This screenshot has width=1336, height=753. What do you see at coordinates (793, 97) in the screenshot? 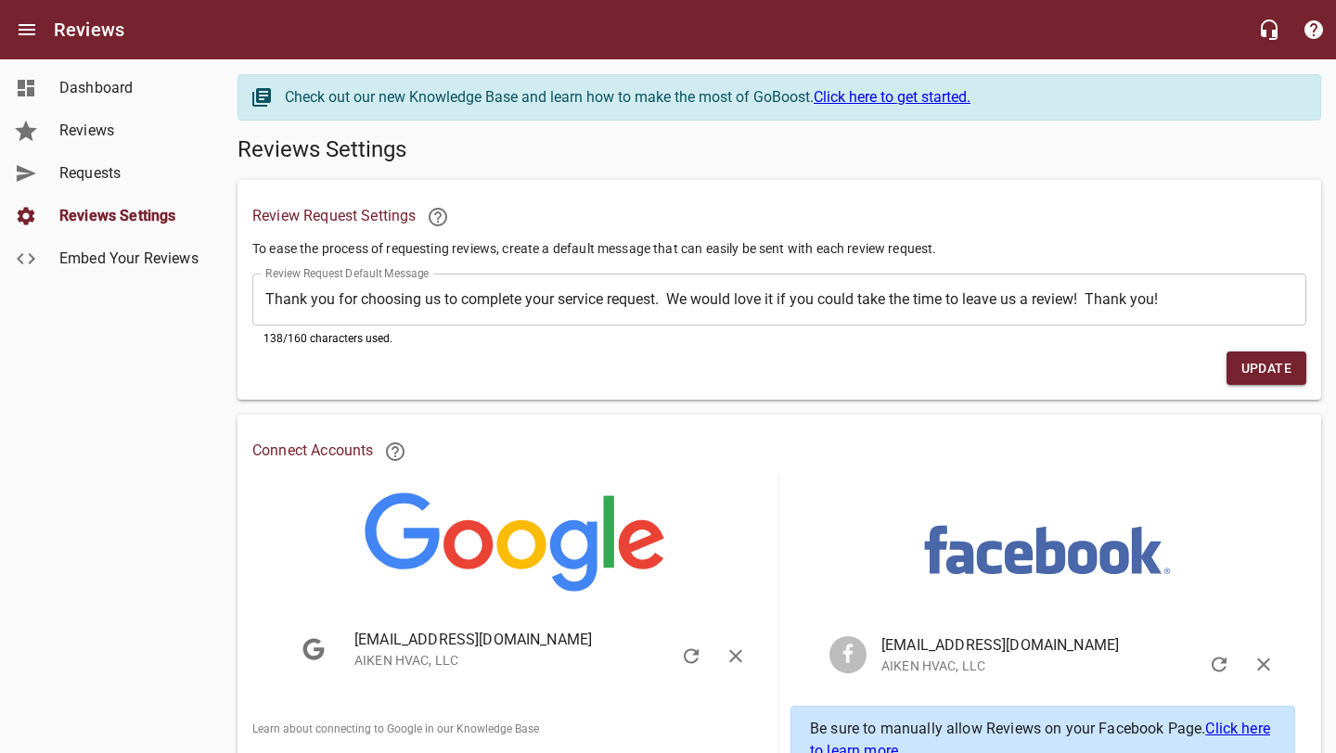
I see `div: Check out our new Knowledge Base and learn how to make the most of GoBoost.` at bounding box center [793, 97].